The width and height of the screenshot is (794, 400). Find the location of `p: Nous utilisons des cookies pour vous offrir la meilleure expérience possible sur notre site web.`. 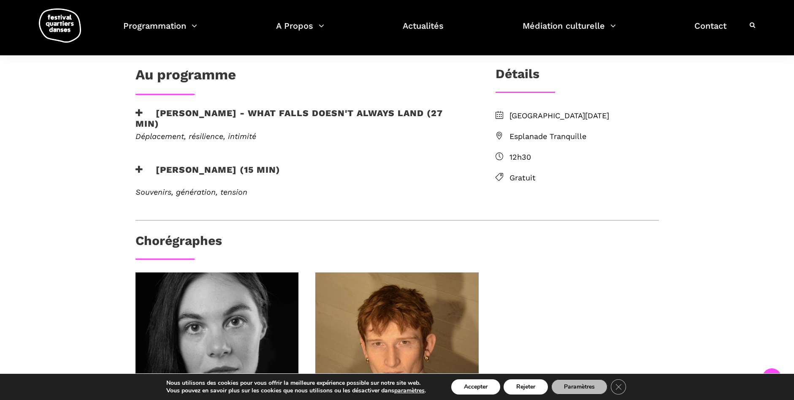

p: Nous utilisons des cookies pour vous offrir la meilleure expérience possible sur notre site web. is located at coordinates (296, 383).